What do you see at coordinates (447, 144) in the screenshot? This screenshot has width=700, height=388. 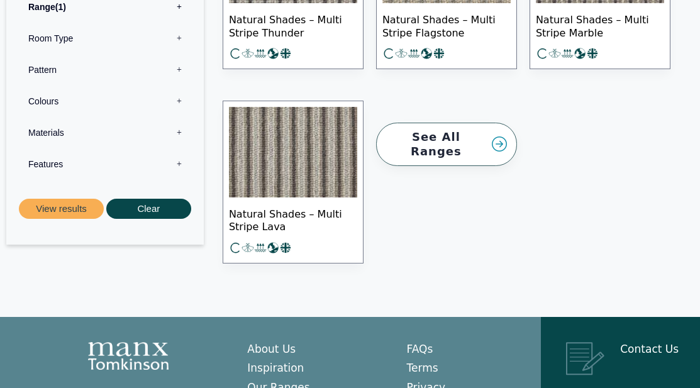 I see `a: See All Ranges` at bounding box center [447, 144].